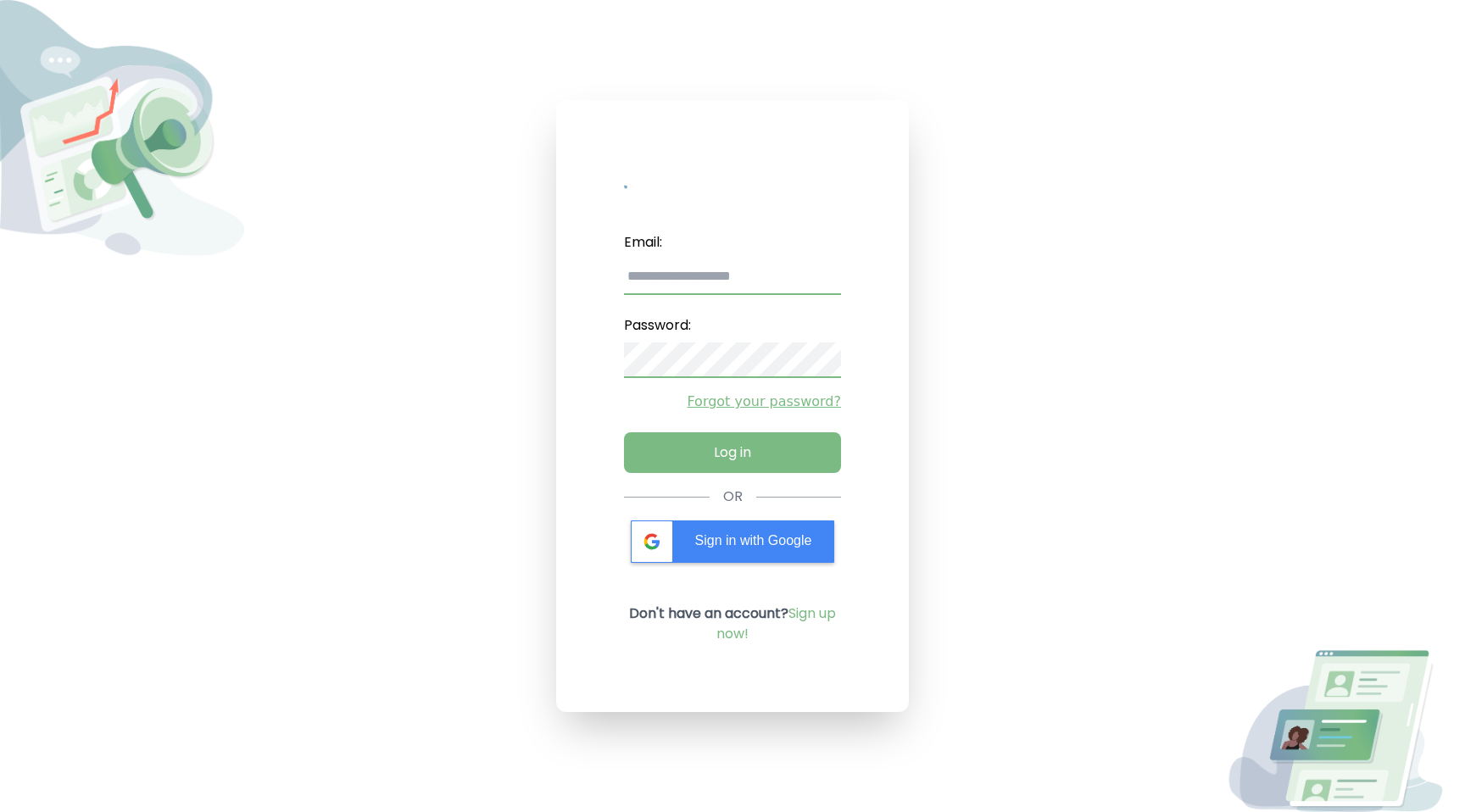  What do you see at coordinates (732, 325) in the screenshot?
I see `label: Password:` at bounding box center [732, 325].